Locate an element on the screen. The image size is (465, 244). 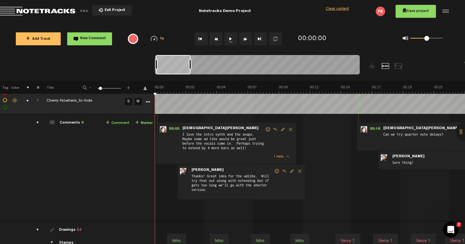
span: 54 is located at coordinates (79, 230).